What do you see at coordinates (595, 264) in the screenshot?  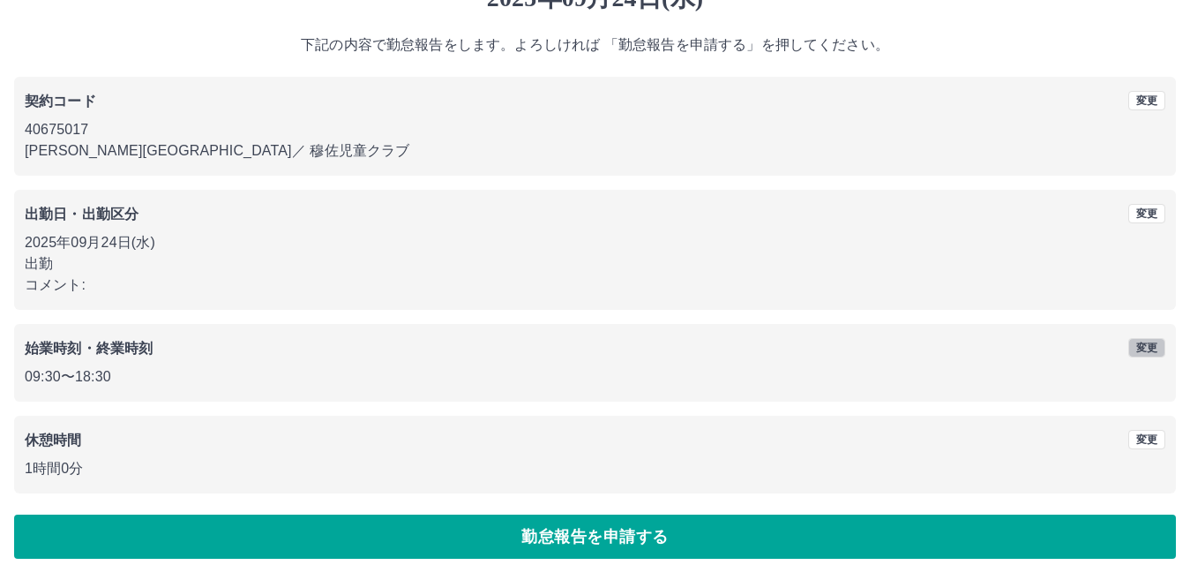 I see `p: 出勤` at bounding box center [595, 264].